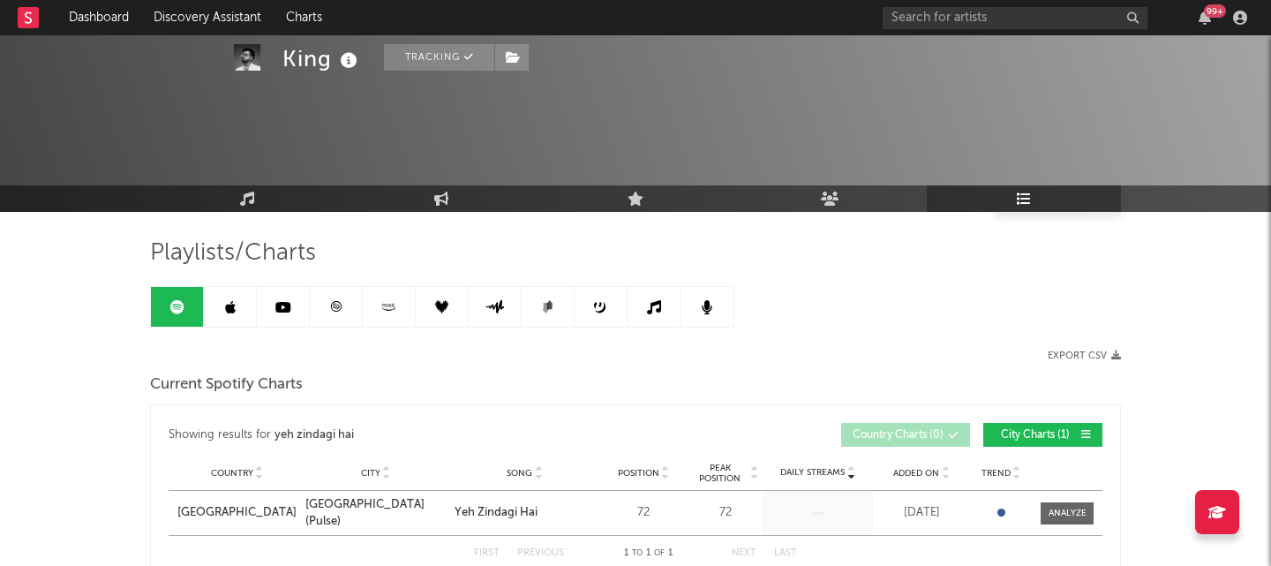 This screenshot has width=1271, height=566. I want to click on span: Daily Streams, so click(812, 472).